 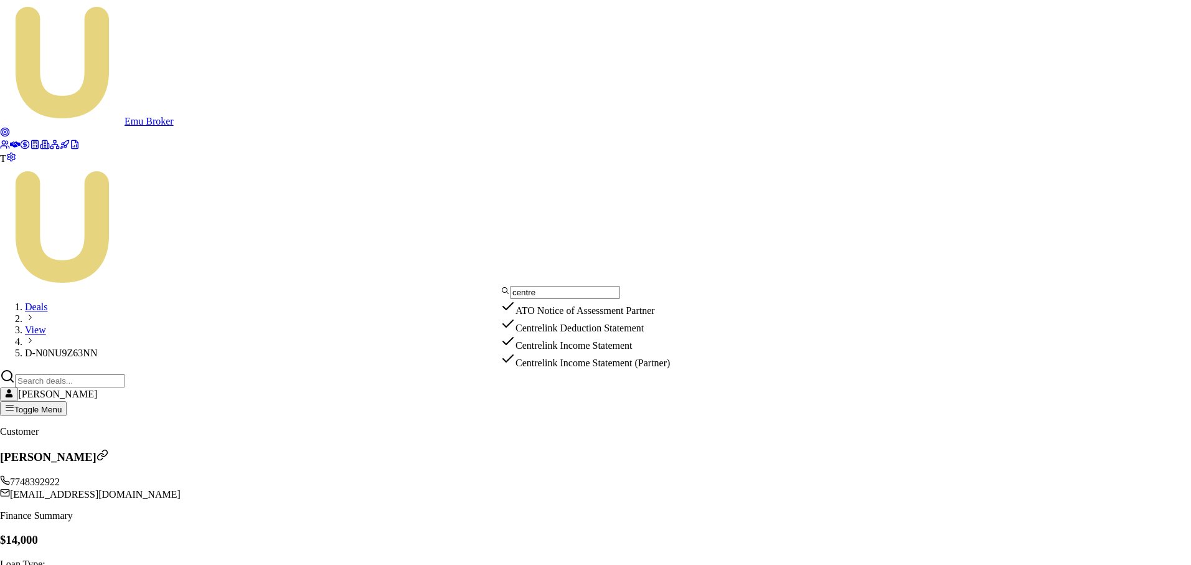 I want to click on div: ATO Notice of Assessment Partner, so click(x=585, y=308).